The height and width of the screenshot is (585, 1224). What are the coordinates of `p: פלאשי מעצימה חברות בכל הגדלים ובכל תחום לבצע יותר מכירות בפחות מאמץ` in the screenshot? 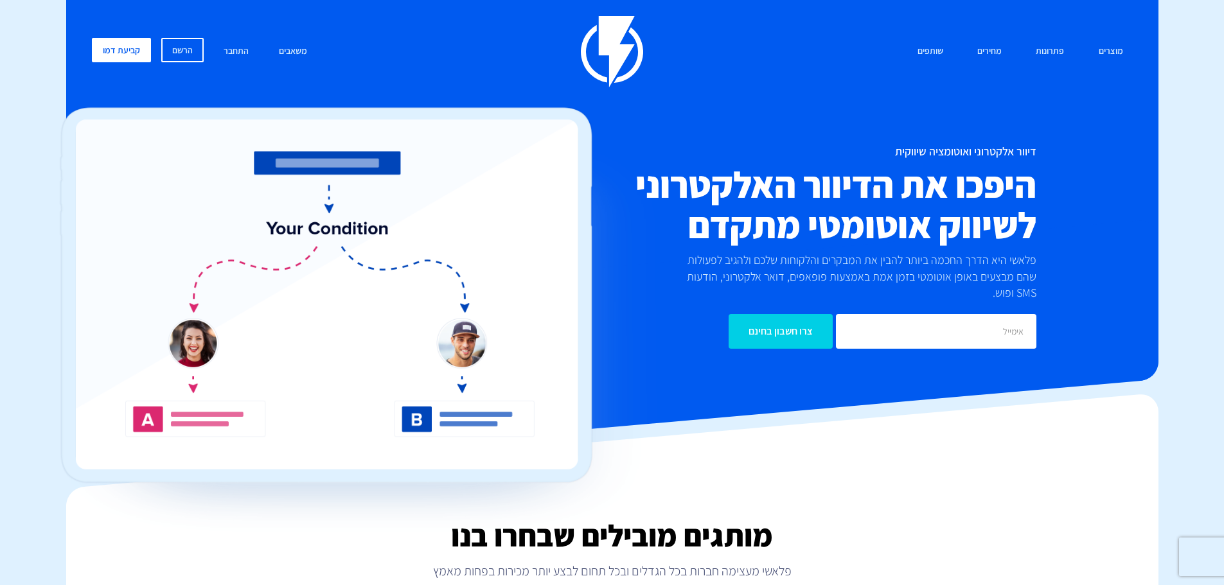 It's located at (612, 571).